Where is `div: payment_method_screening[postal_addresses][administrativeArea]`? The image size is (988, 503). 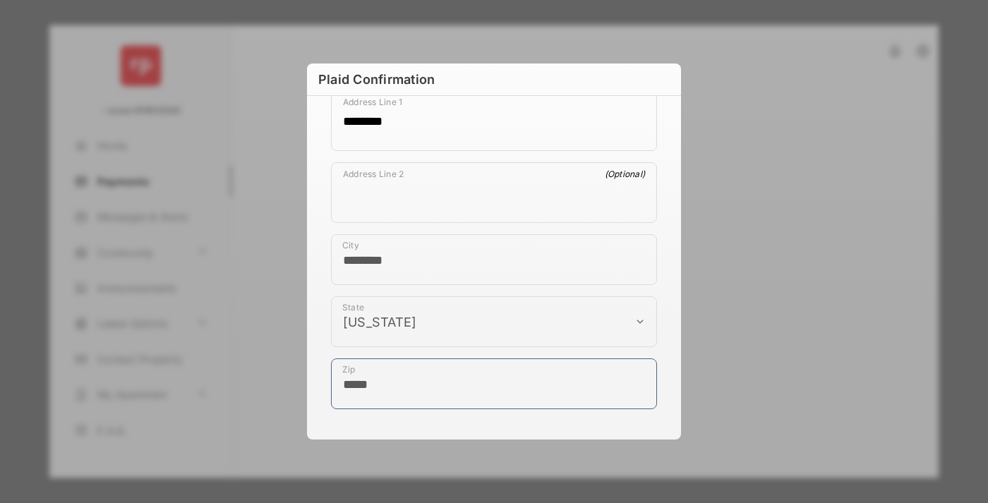 div: payment_method_screening[postal_addresses][administrativeArea] is located at coordinates (494, 322).